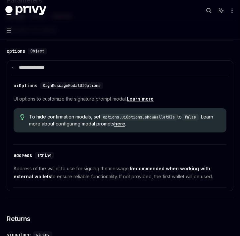  I want to click on button: More actions, so click(232, 11).